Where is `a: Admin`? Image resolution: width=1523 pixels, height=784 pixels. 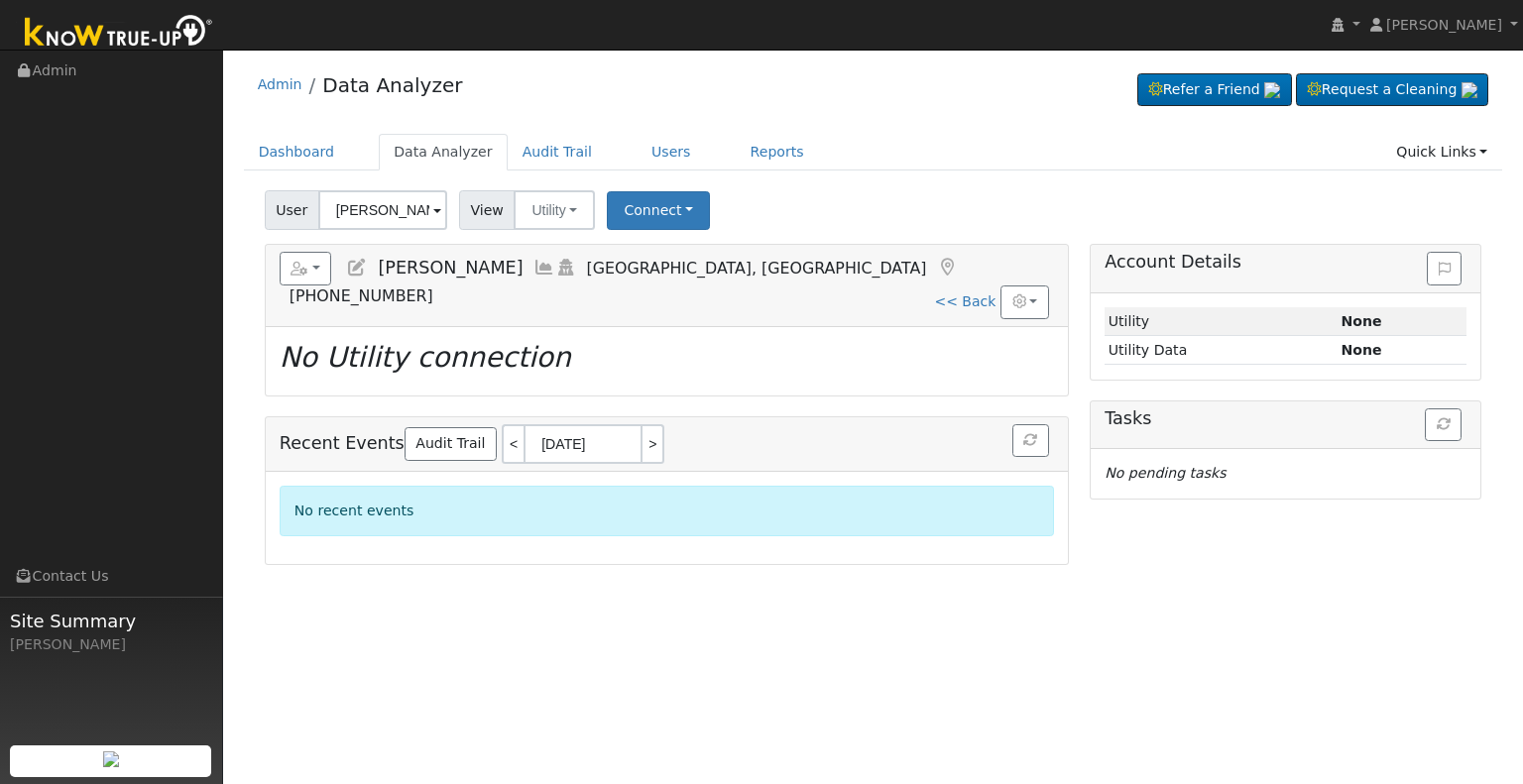 a: Admin is located at coordinates (280, 84).